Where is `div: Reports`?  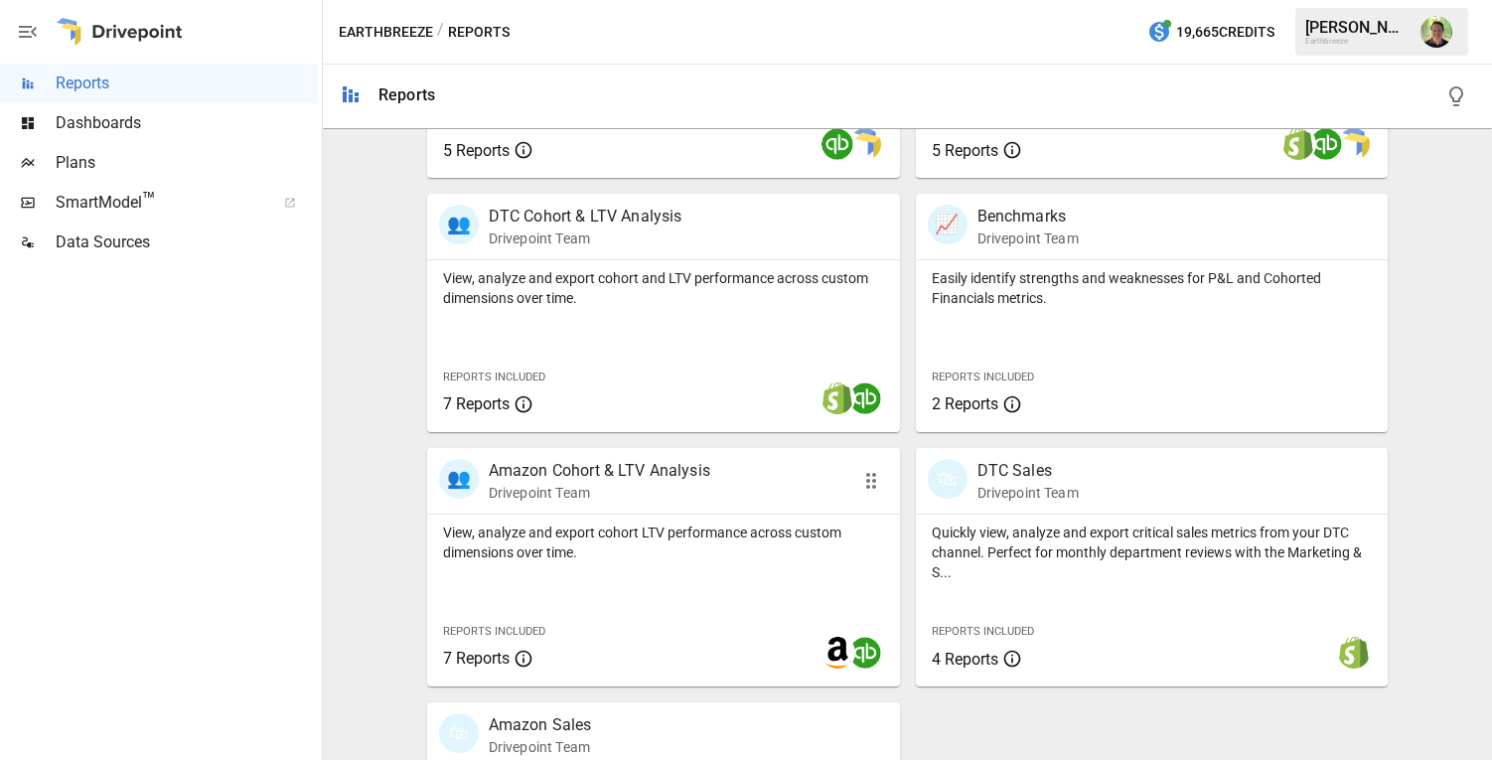 div: Reports is located at coordinates (406, 94).